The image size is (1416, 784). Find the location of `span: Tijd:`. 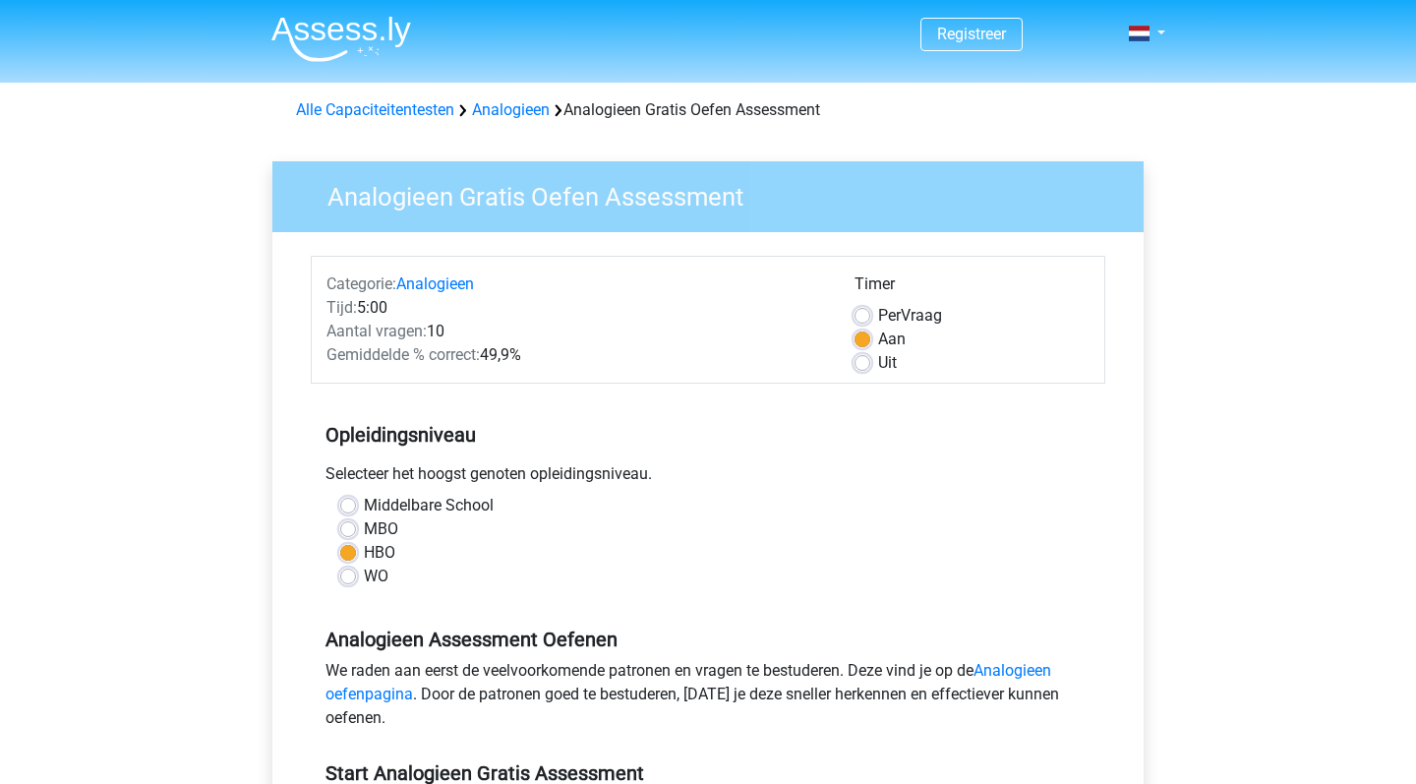

span: Tijd: is located at coordinates (341, 307).